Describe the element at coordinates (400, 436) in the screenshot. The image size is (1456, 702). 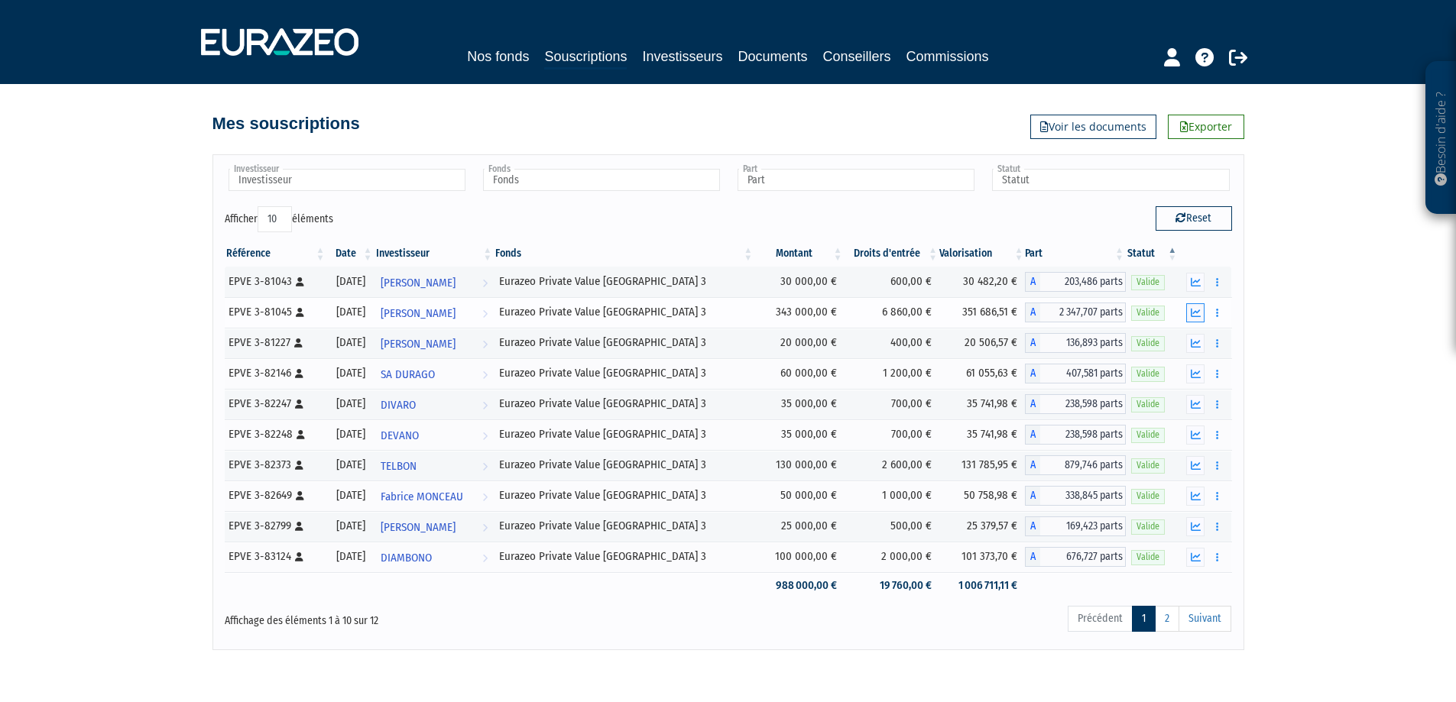
I see `span: DEVANO` at that location.